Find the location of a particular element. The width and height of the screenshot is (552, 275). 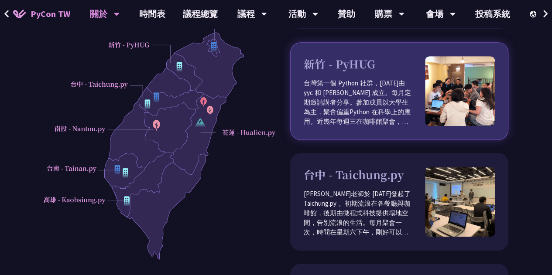

span: PyCon TW is located at coordinates (50, 14).